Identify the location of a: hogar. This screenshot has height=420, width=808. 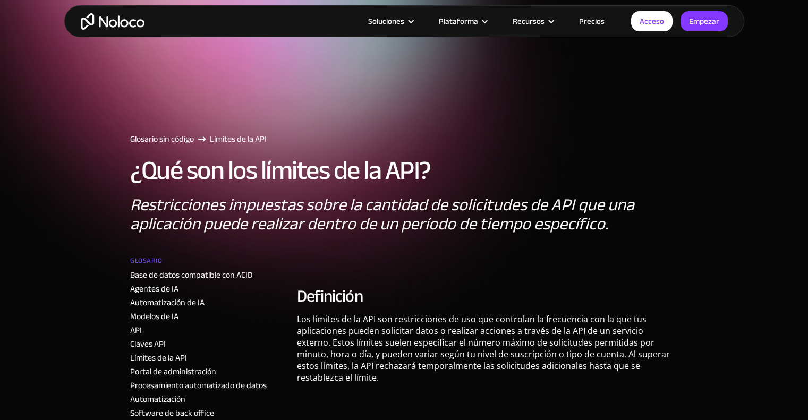
(113, 21).